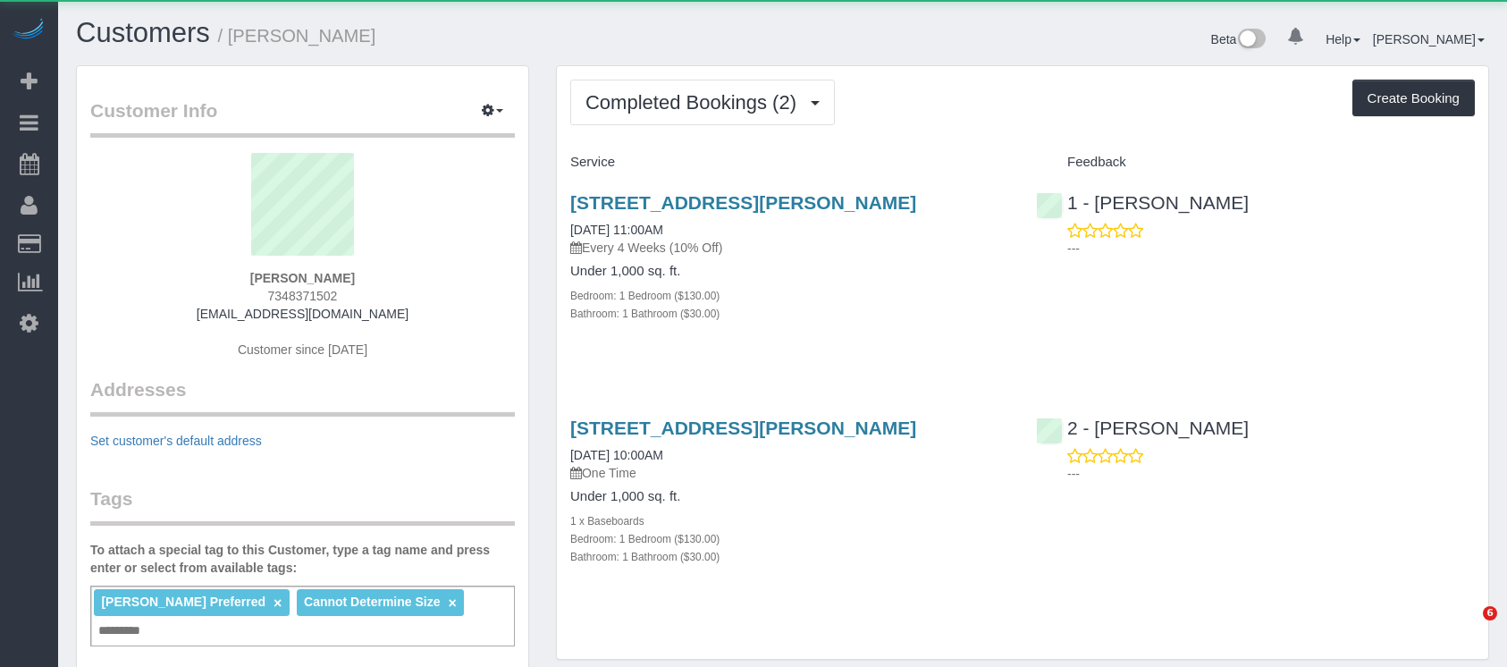 The height and width of the screenshot is (667, 1507). Describe the element at coordinates (1490, 613) in the screenshot. I see `span: 6` at that location.